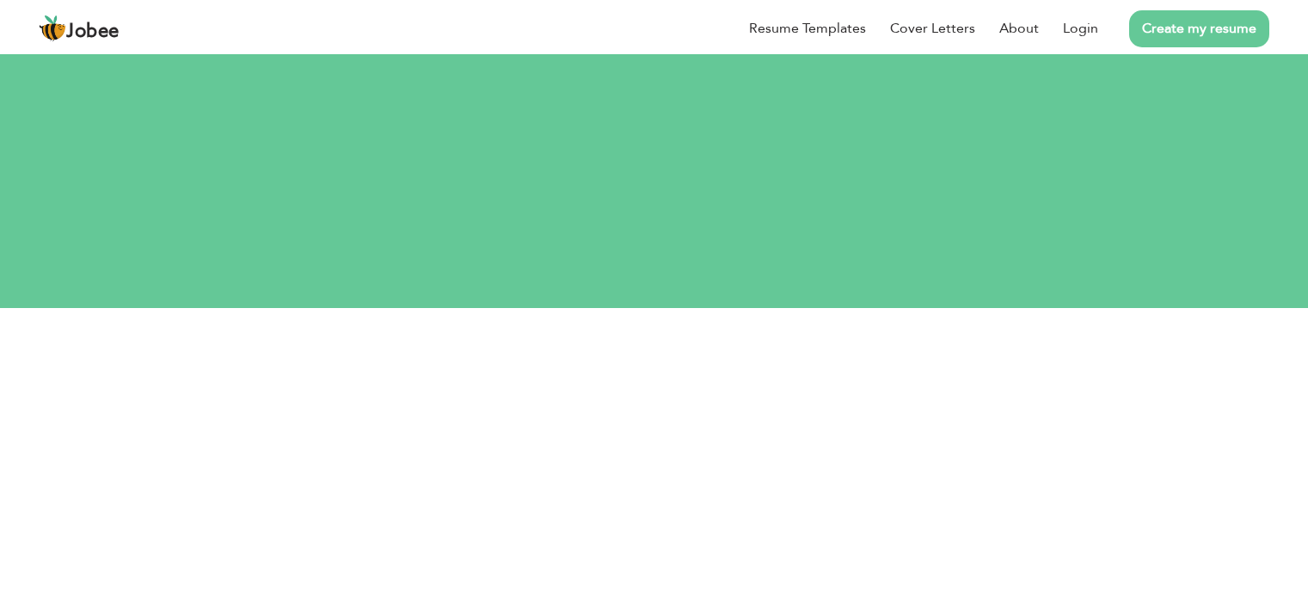 This screenshot has width=1308, height=598. I want to click on a: Cover Letters, so click(932, 28).